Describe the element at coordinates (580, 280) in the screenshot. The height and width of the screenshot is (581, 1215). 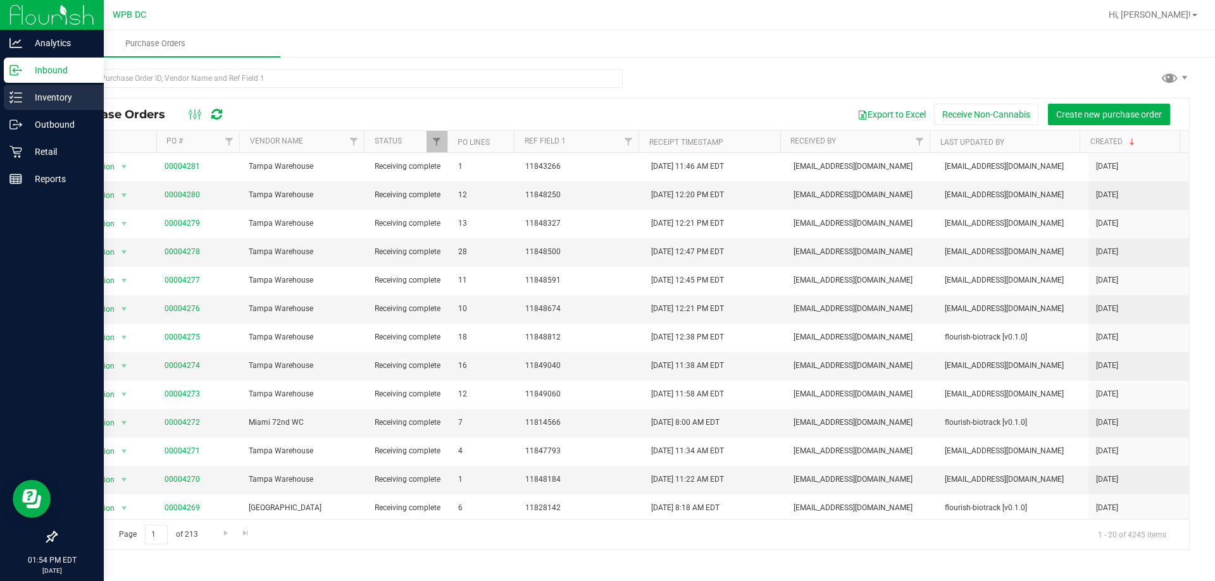
I see `span: 11848591` at that location.